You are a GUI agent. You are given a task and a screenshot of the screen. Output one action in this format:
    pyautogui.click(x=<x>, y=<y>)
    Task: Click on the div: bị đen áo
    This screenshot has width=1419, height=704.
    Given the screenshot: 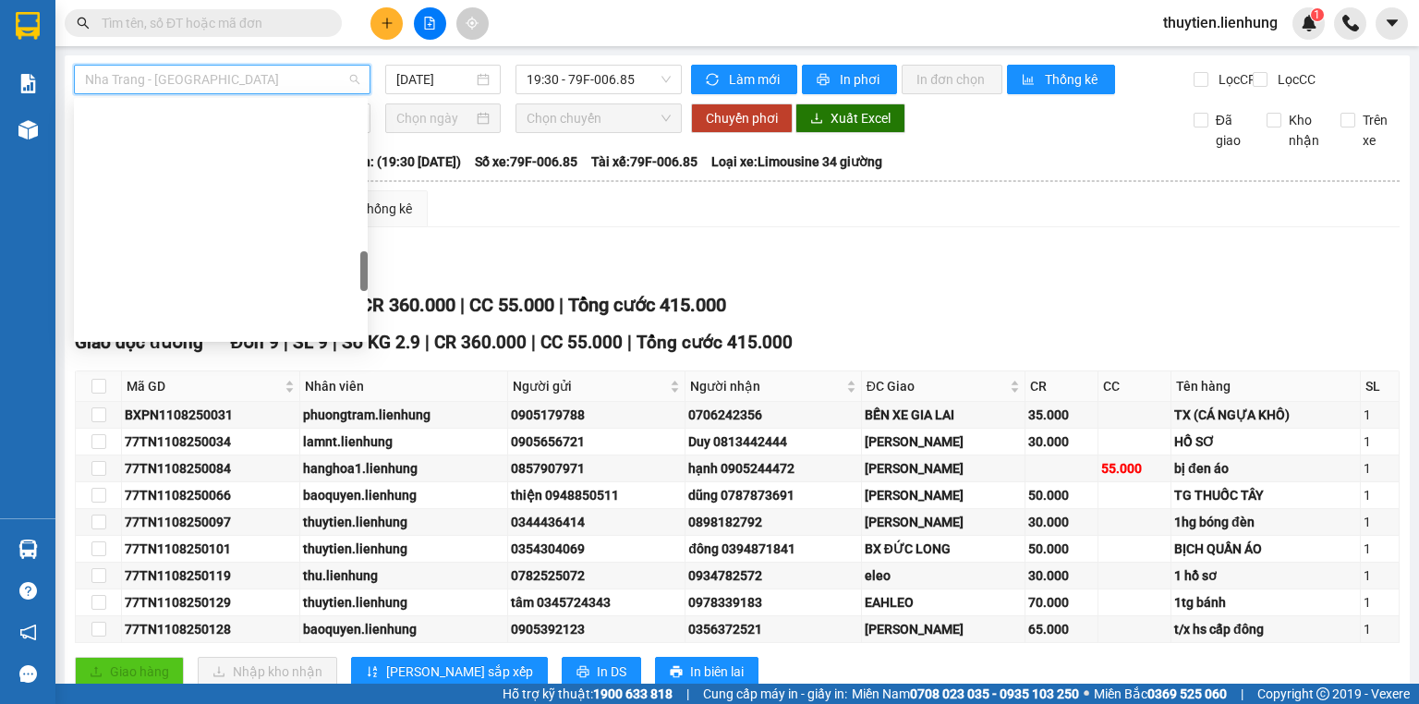 What is the action you would take?
    pyautogui.click(x=1265, y=468)
    